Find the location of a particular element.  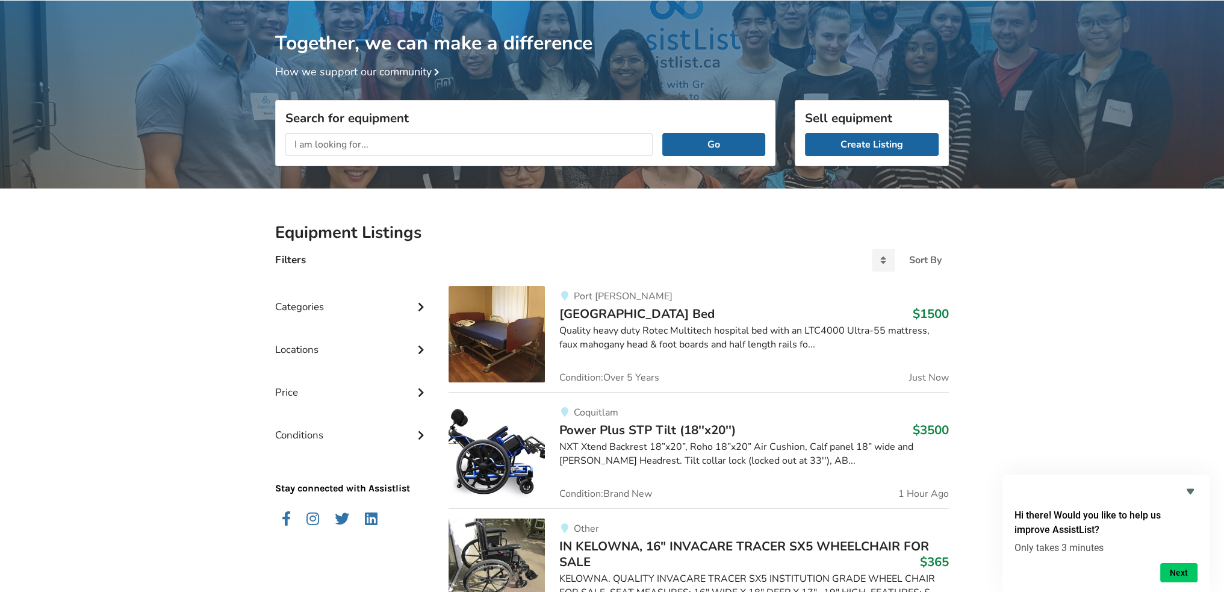

span: IN KELOWNA, 16" INVACARE TRACER SX5 WHEELCHAIR FOR SALE is located at coordinates (744, 554).